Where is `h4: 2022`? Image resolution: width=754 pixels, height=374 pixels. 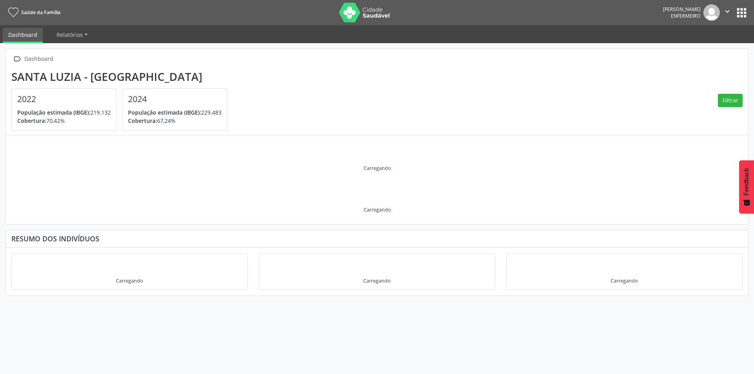
h4: 2022 is located at coordinates (64, 99).